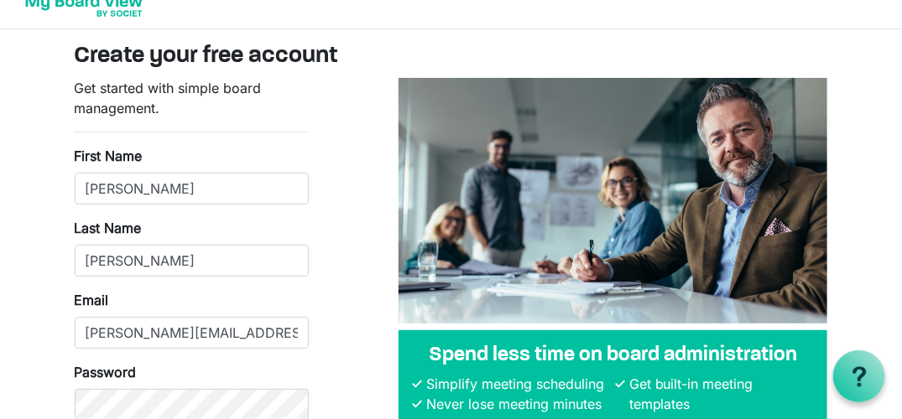  I want to click on span: Get started with simple board management., so click(168, 98).